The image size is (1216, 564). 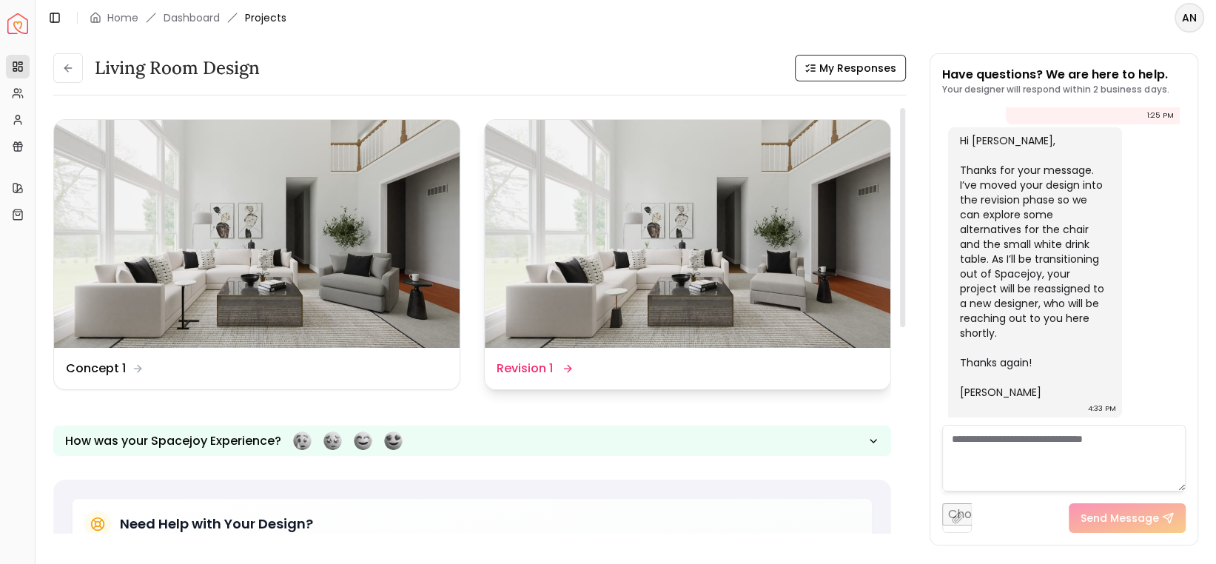 What do you see at coordinates (1056, 90) in the screenshot?
I see `p: Your designer will respond within 2 business days.` at bounding box center [1056, 90].